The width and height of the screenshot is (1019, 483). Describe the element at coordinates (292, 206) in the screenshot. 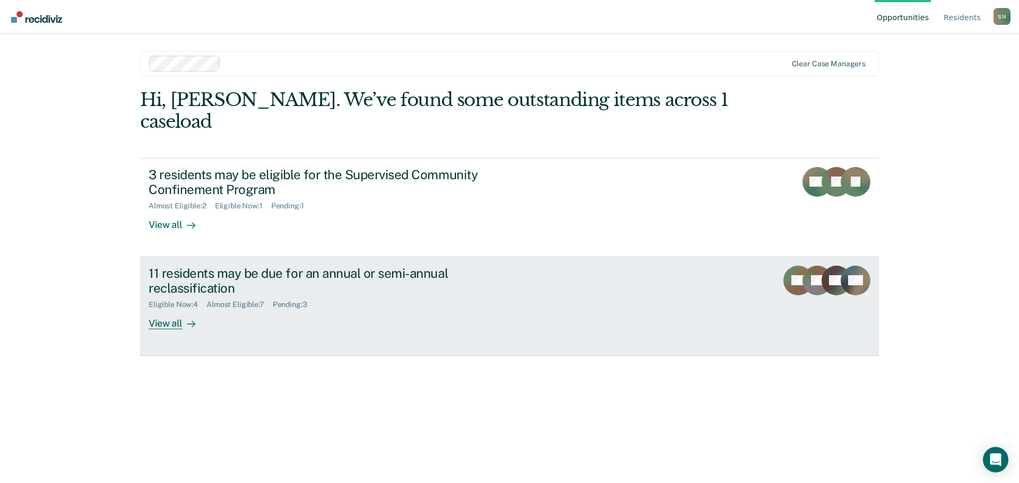

I see `div: Pending : 1` at that location.